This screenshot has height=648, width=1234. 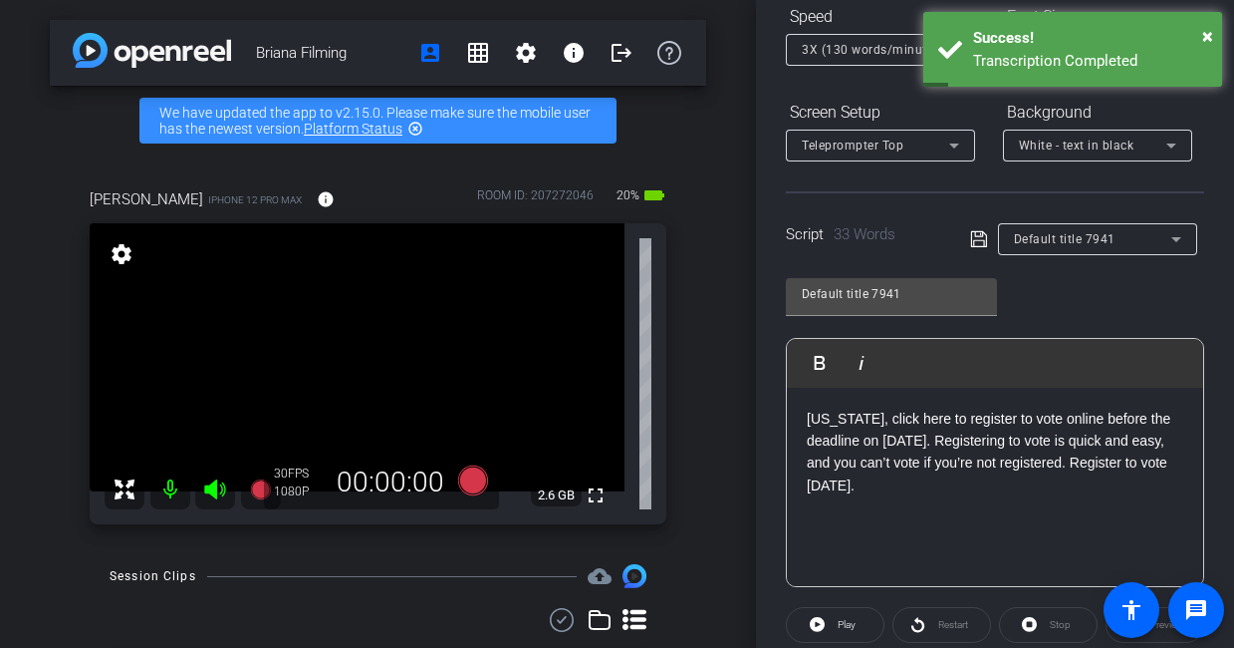 I want to click on span: Teleprompter Top, so click(x=853, y=145).